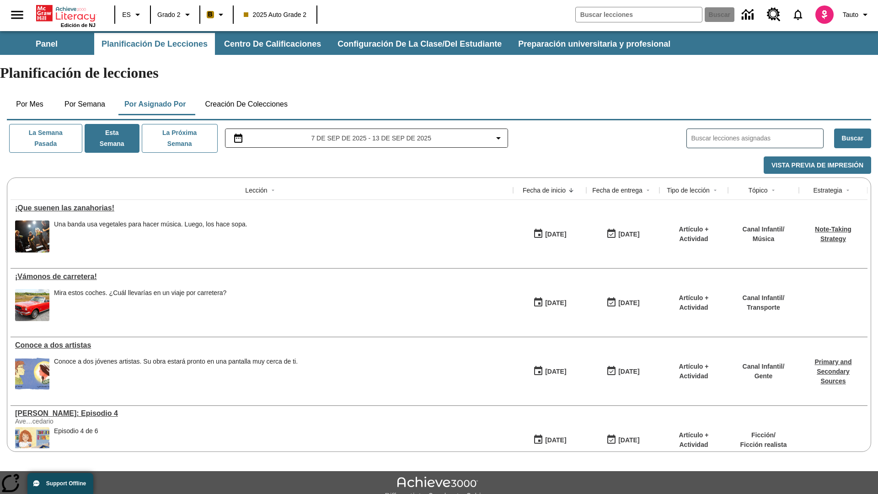  I want to click on a: ¡Que suenen las zanahorias!, Lecciones, so click(262, 208).